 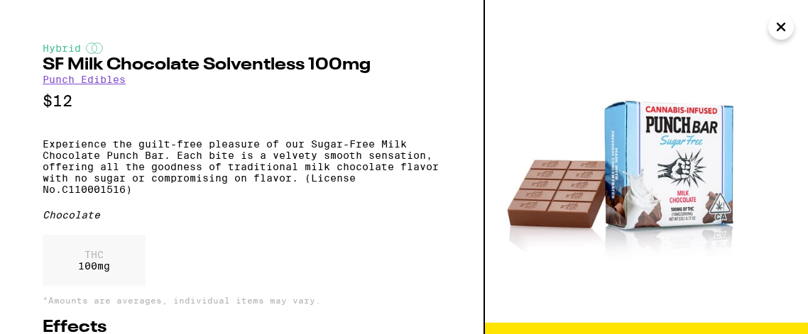 I want to click on div: Chocolate, so click(x=241, y=215).